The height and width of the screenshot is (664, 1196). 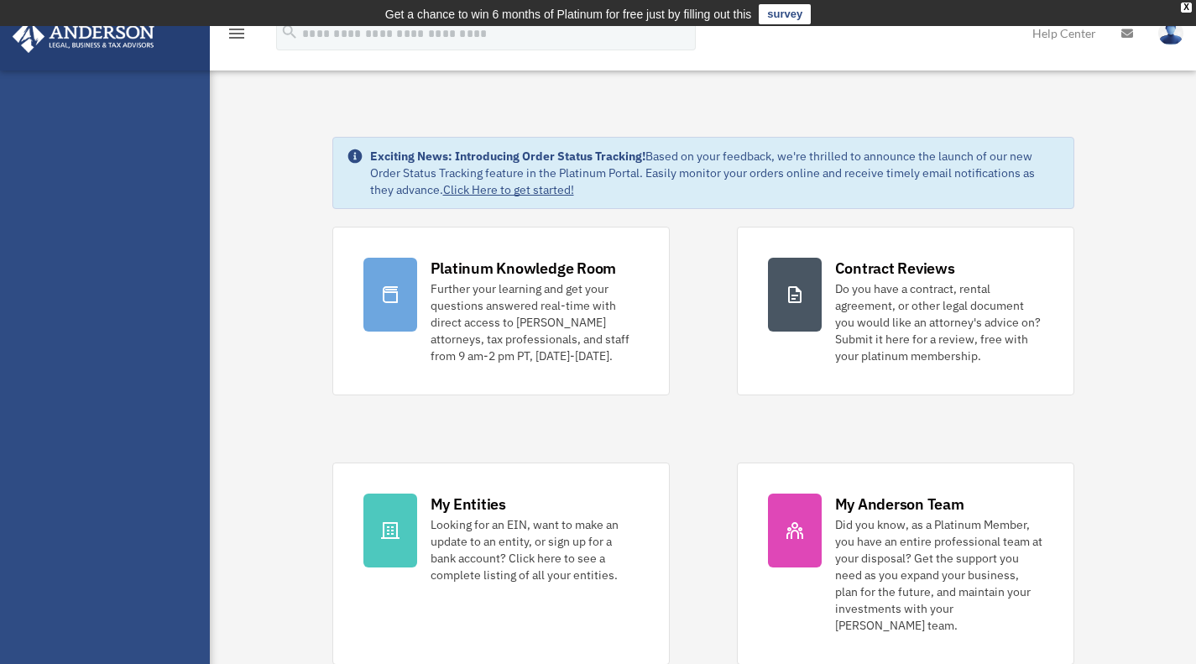 I want to click on a: Click Here to get started!, so click(x=509, y=190).